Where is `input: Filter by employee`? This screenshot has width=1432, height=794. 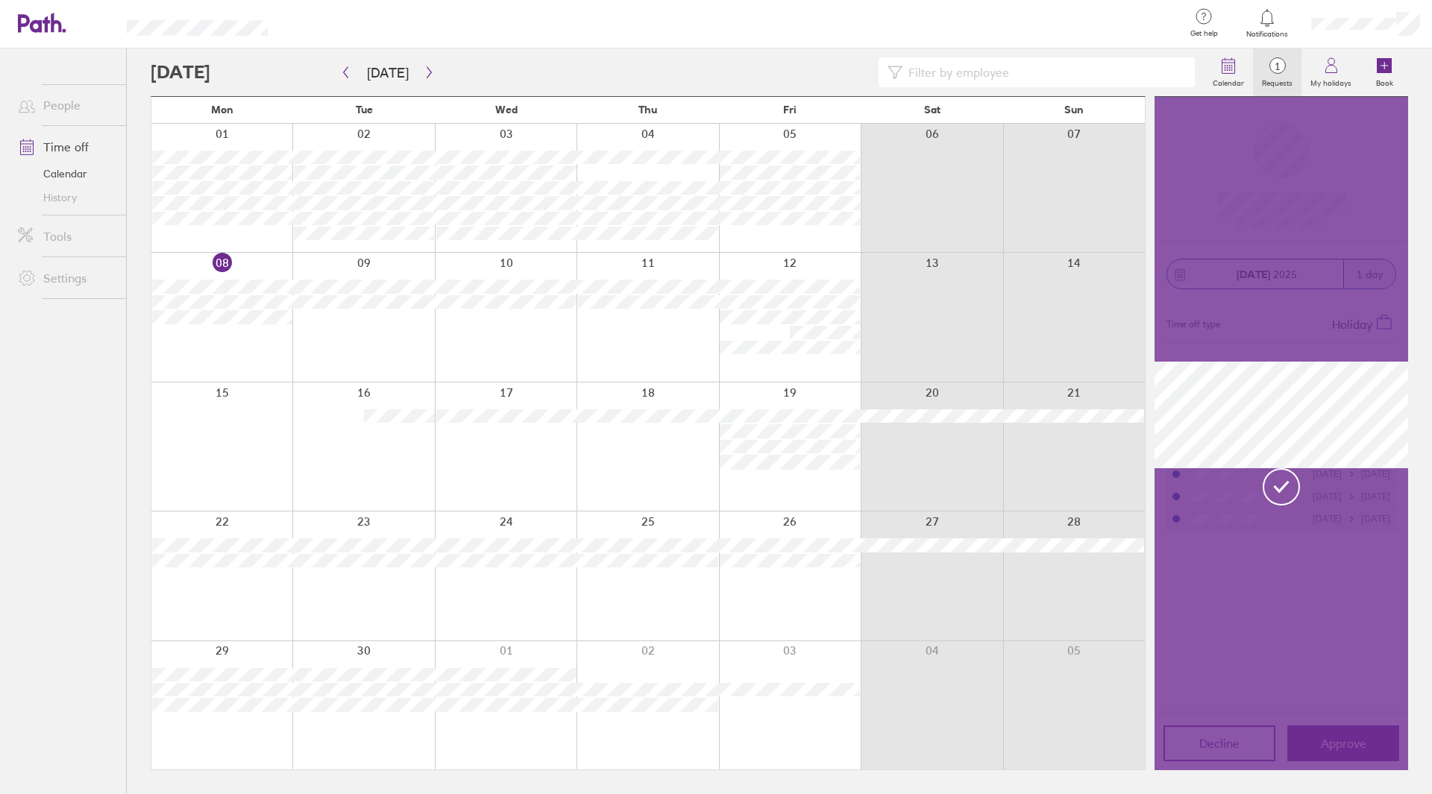 input: Filter by employee is located at coordinates (1044, 72).